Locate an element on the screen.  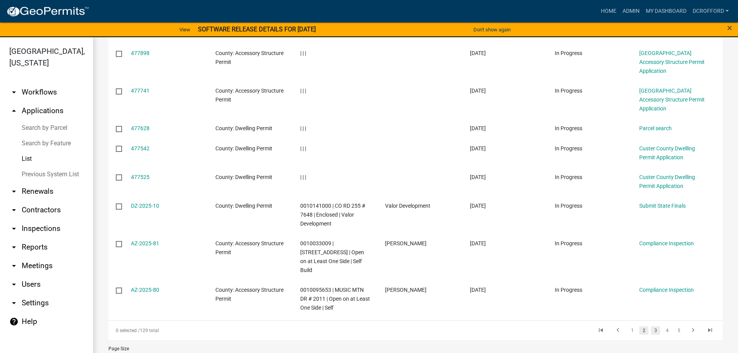
a: 3 is located at coordinates (655, 330).